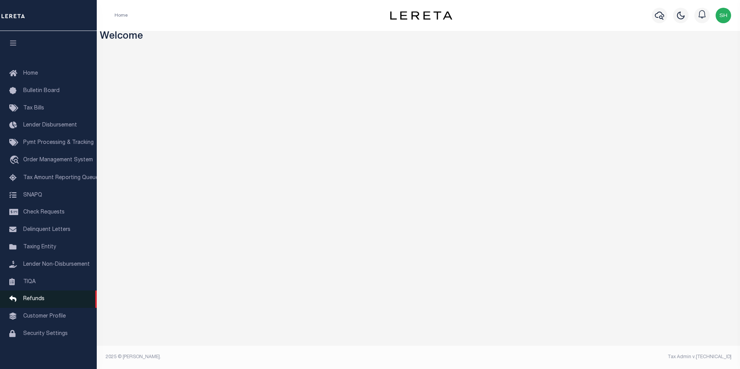 Image resolution: width=740 pixels, height=369 pixels. I want to click on i: travel_explore, so click(15, 161).